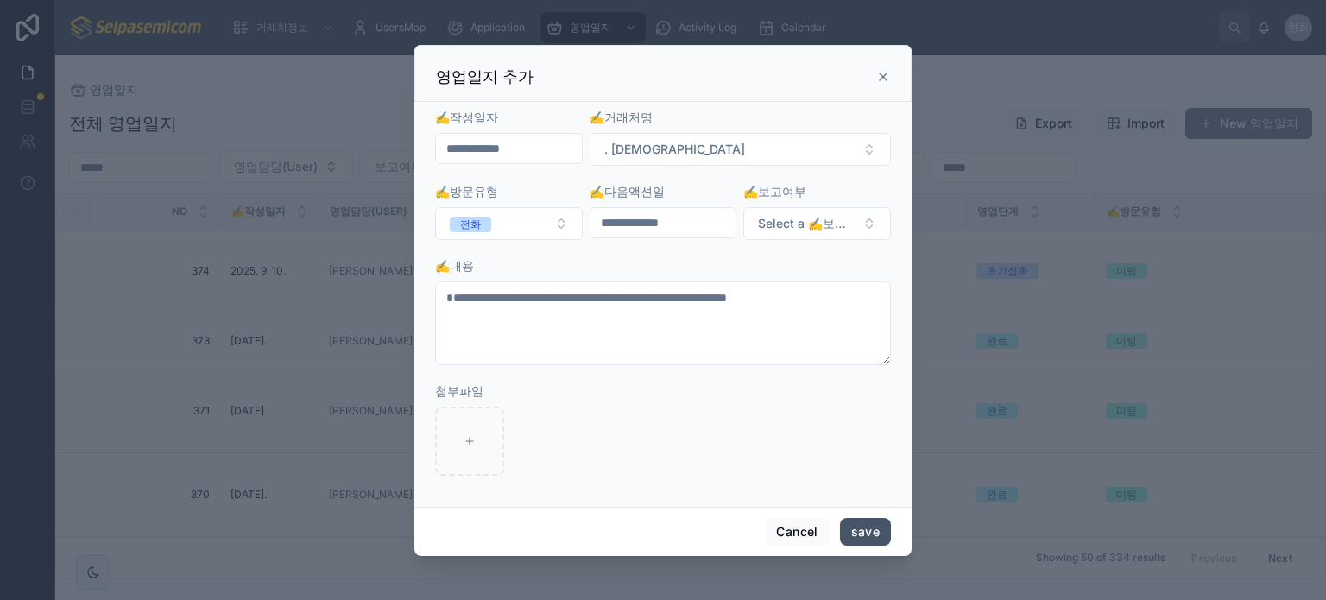  I want to click on button: save, so click(865, 532).